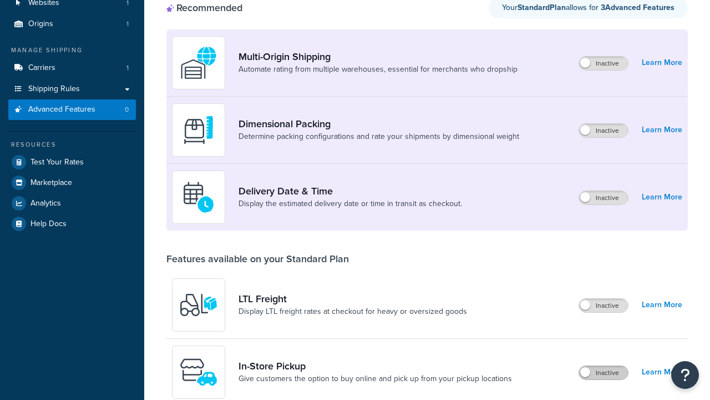 The height and width of the screenshot is (400, 710). Describe the element at coordinates (72, 24) in the screenshot. I see `li: Origins` at that location.